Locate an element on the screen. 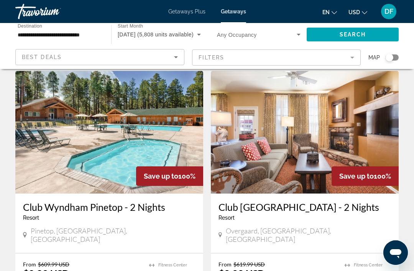 The width and height of the screenshot is (414, 271). h3: Club Wyndham Pinetop - 2 Nights is located at coordinates (109, 207).